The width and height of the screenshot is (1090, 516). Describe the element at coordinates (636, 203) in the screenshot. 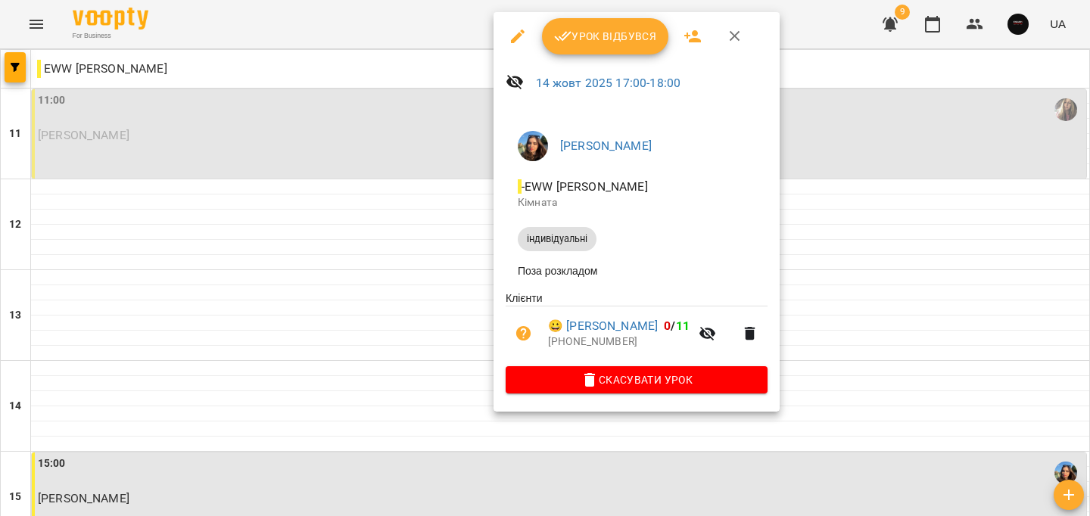

I see `p: Кімната` at that location.